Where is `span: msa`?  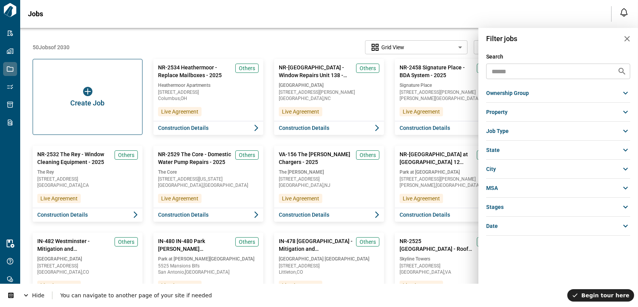 span: msa is located at coordinates (492, 188).